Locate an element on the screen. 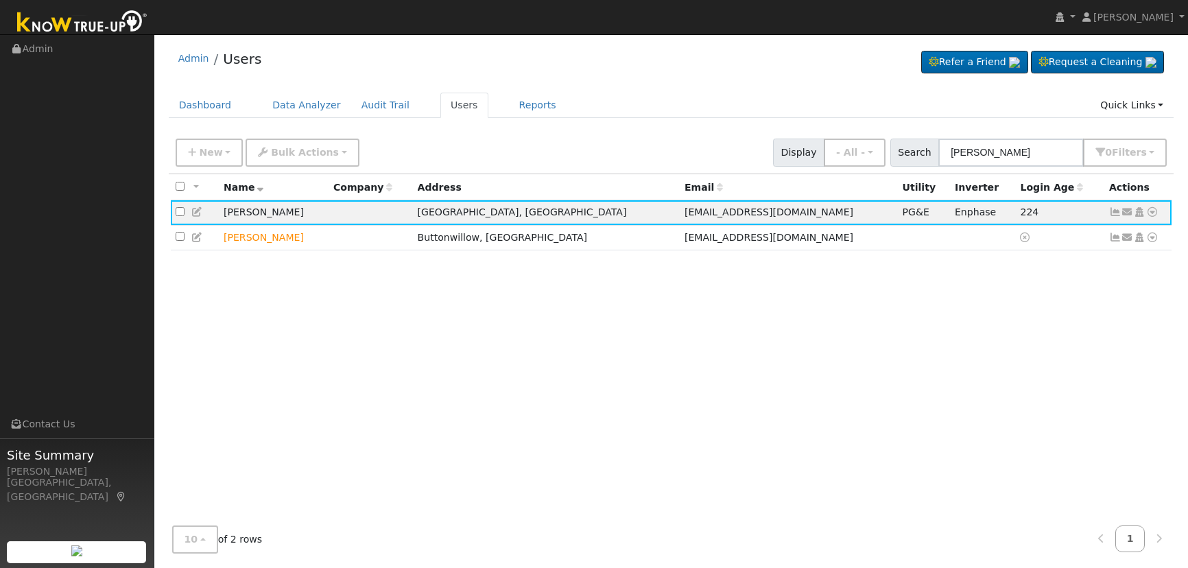 The width and height of the screenshot is (1188, 568). span: Filter is located at coordinates (1129, 152).